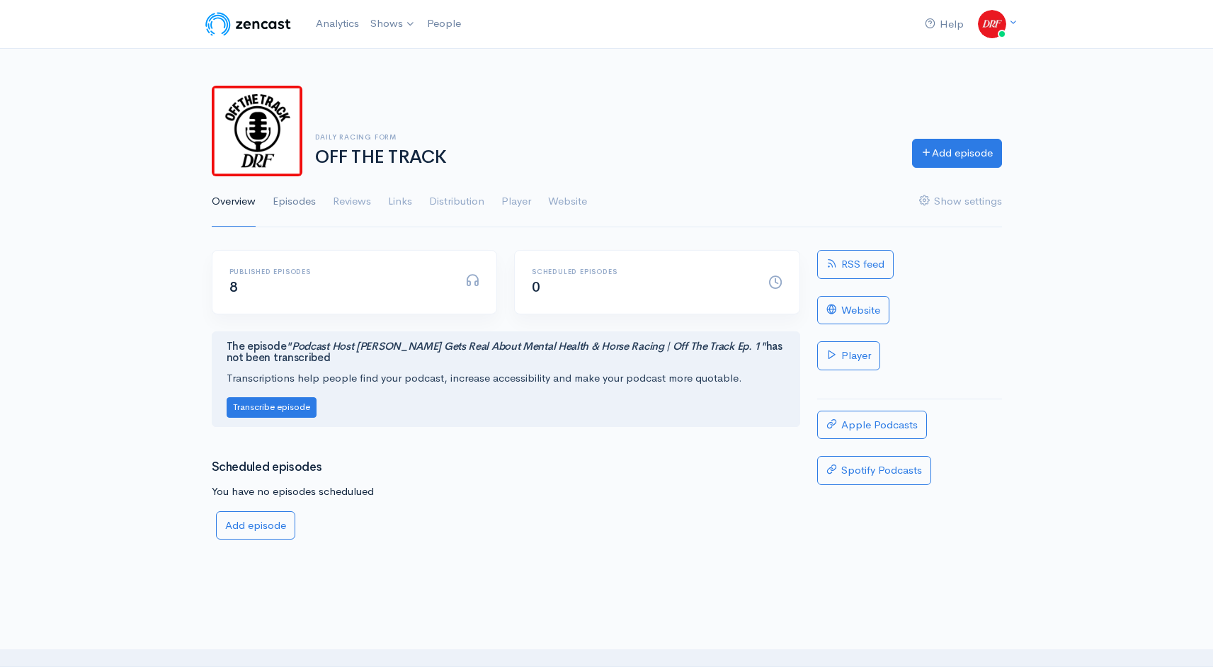 The width and height of the screenshot is (1213, 667). I want to click on h6: Published episodes, so click(339, 271).